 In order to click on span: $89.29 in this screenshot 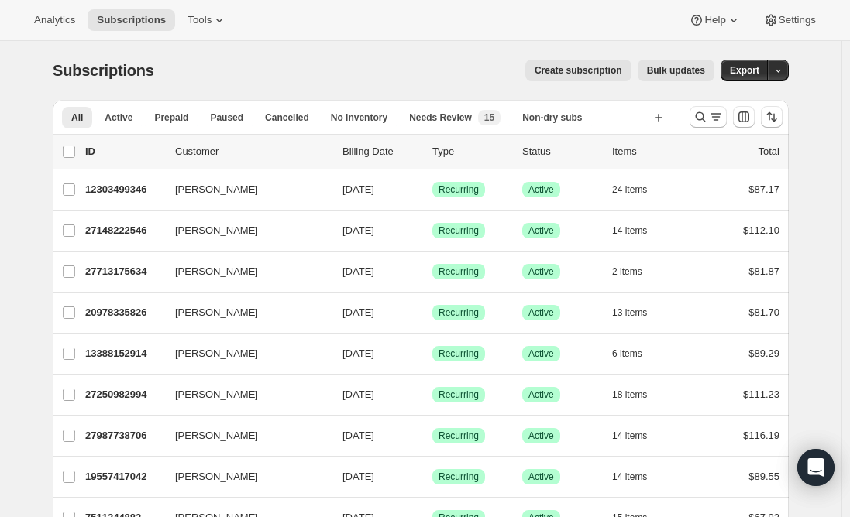, I will do `click(764, 353)`.